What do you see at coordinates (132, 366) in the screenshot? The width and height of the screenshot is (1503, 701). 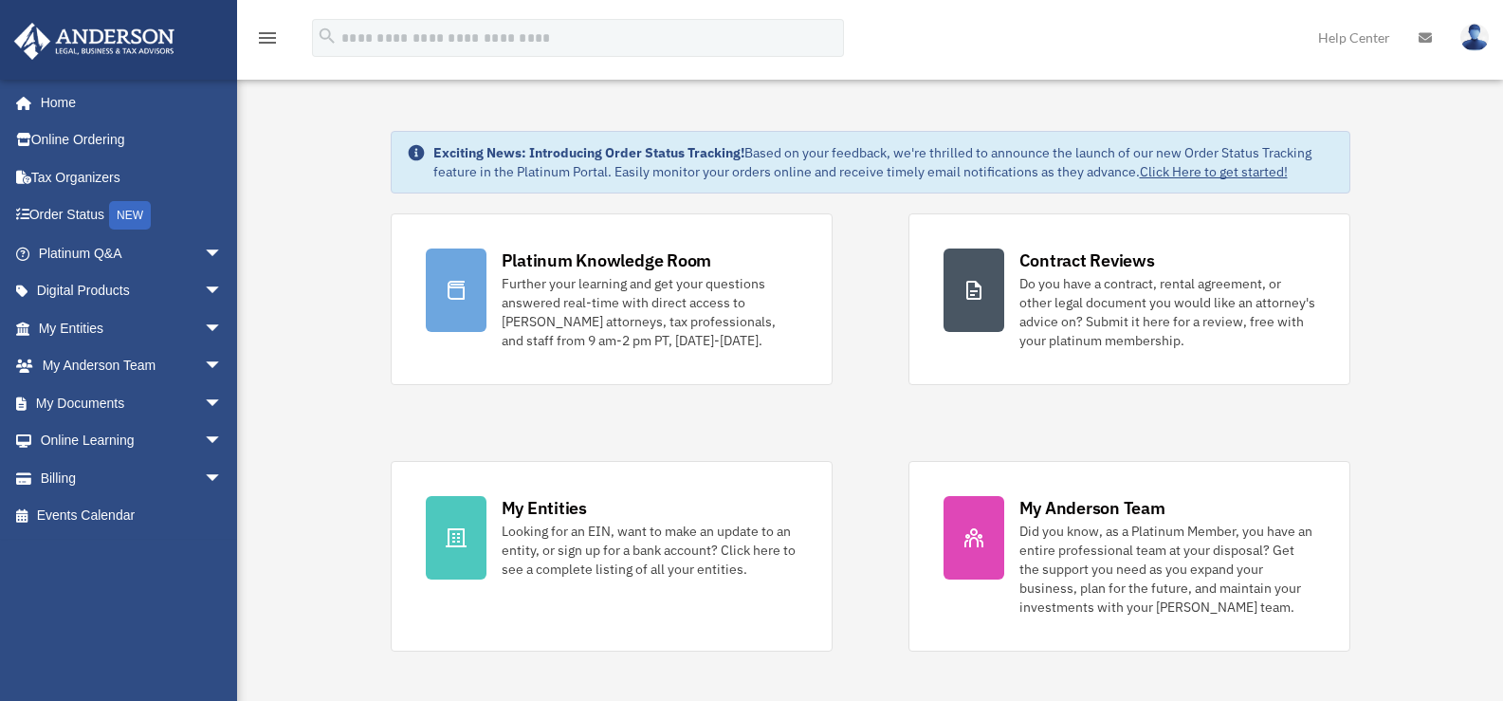 I see `a: My Anderson Teamarrow_drop_down` at bounding box center [132, 366].